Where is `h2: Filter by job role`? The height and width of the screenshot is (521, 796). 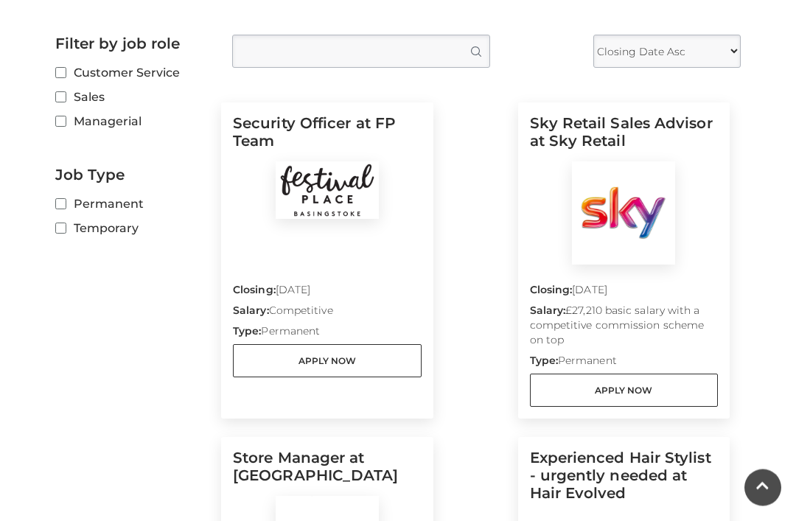
h2: Filter by job role is located at coordinates (133, 44).